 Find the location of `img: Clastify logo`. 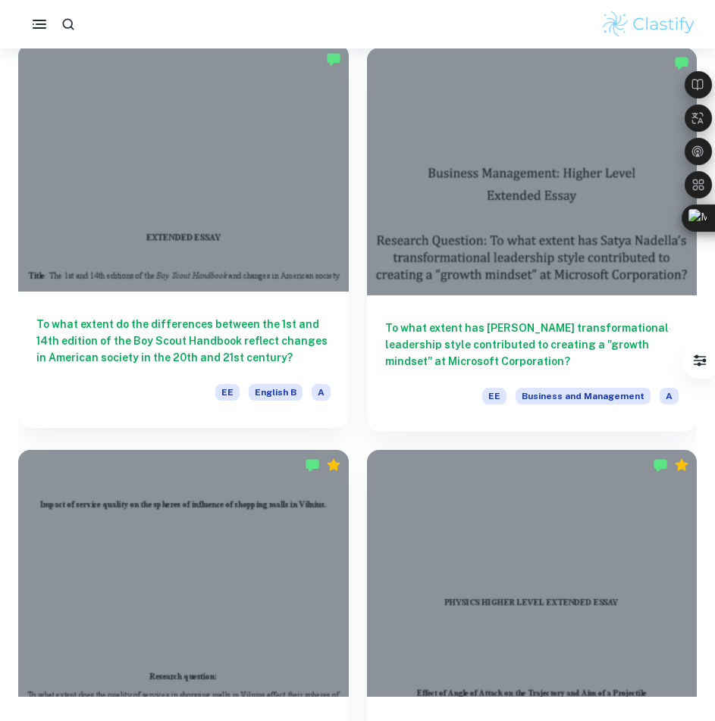

img: Clastify logo is located at coordinates (648, 24).